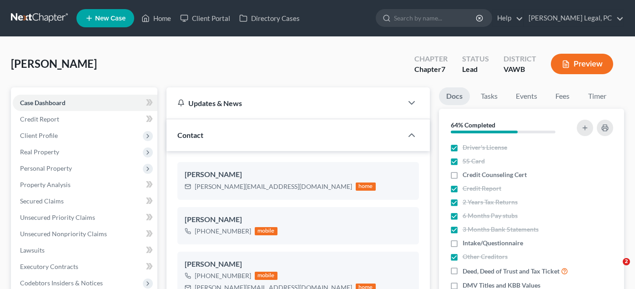 This screenshot has height=289, width=635. I want to click on a: Directory Cases, so click(269, 18).